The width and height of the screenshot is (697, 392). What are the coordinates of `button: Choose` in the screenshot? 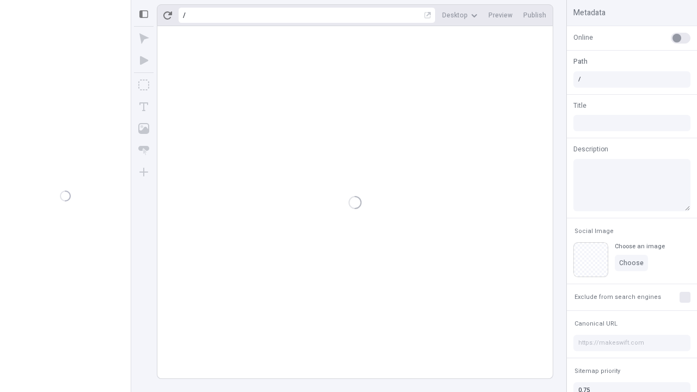 It's located at (631, 263).